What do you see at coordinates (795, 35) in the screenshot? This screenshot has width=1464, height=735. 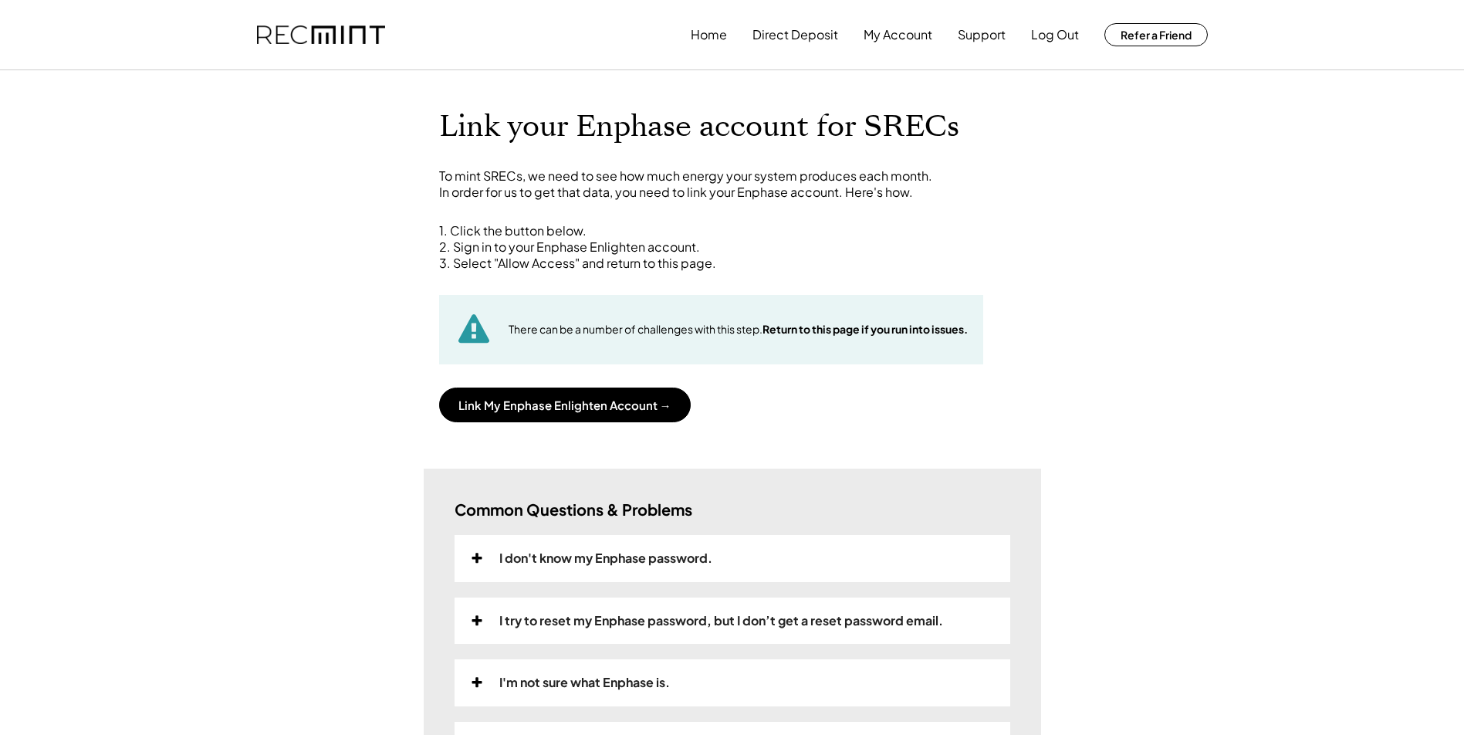 I see `button: Direct Deposit` at bounding box center [795, 35].